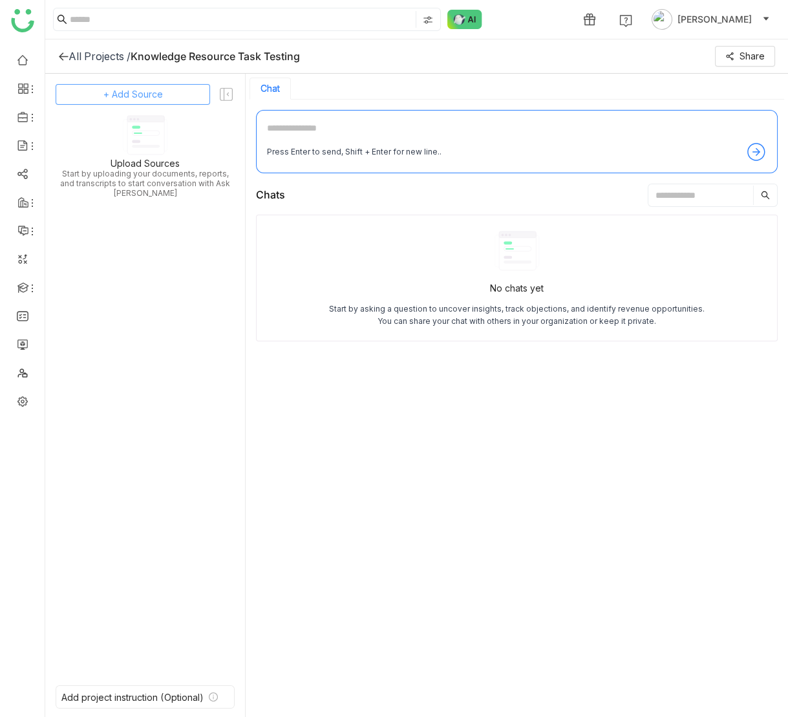 The image size is (788, 717). What do you see at coordinates (132, 697) in the screenshot?
I see `div: Add project instruction (Optional)` at bounding box center [132, 697].